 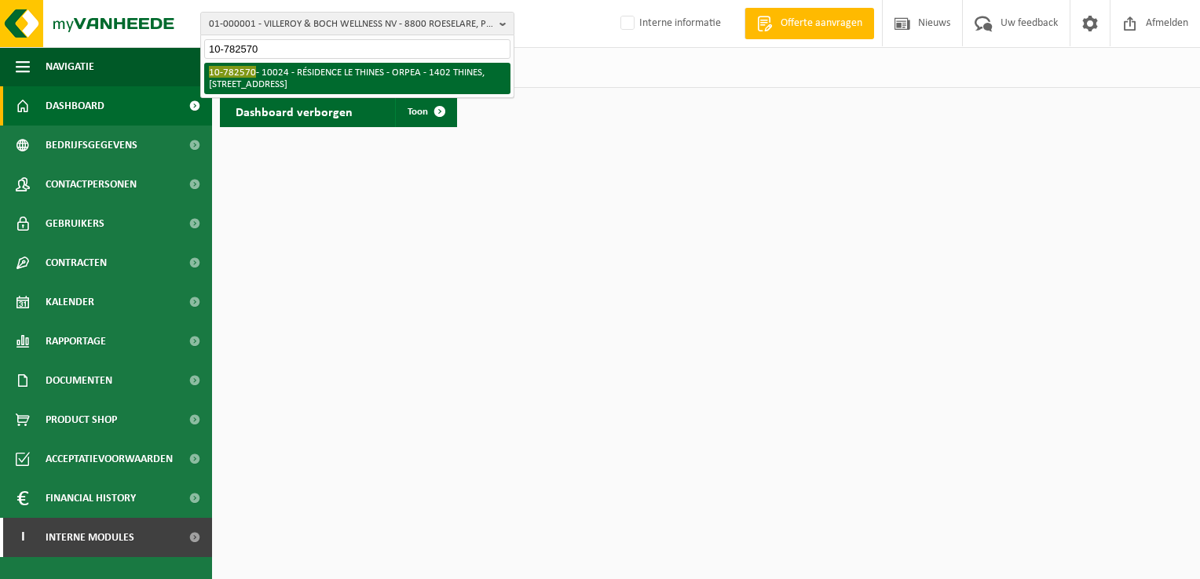 What do you see at coordinates (357, 24) in the screenshot?
I see `button: 01-000001 - VILLEROY & BOCH WELLNESS NV - 8800 ROESELARE, POPULIERSTRAAT 1` at bounding box center [357, 24].